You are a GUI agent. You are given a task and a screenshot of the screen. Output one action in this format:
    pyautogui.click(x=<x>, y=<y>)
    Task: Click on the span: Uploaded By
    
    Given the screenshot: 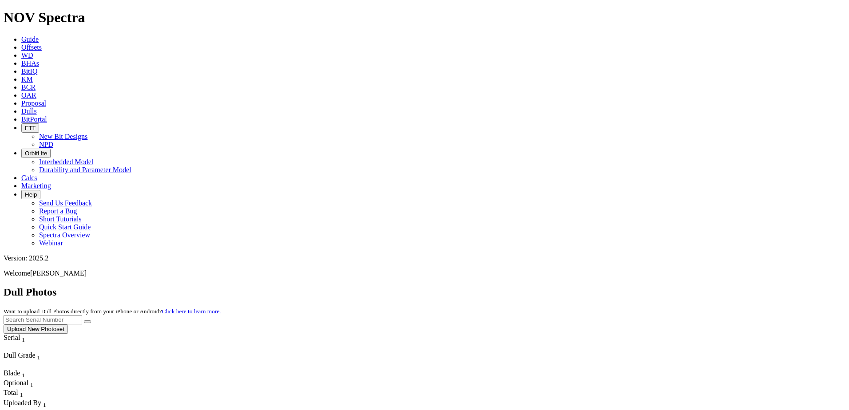 What is the action you would take?
    pyautogui.click(x=22, y=403)
    